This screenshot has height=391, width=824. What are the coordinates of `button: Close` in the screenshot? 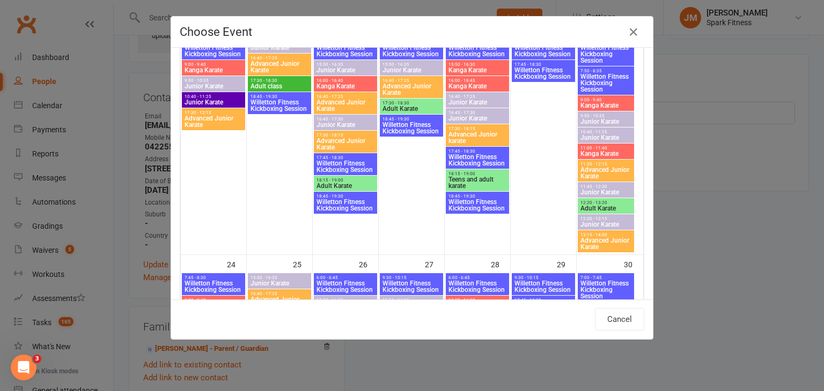 It's located at (633, 32).